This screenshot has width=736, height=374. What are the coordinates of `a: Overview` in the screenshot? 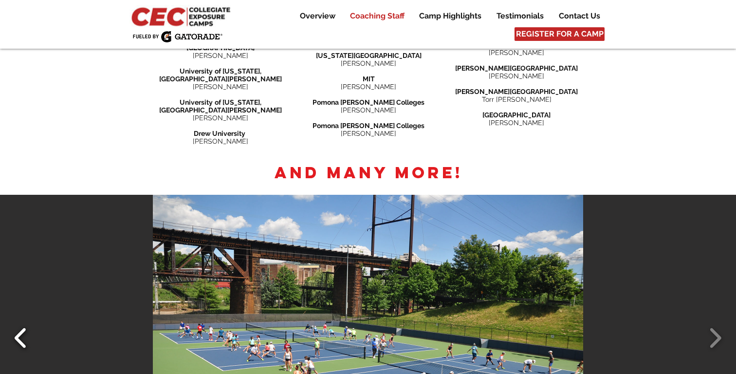 It's located at (317, 16).